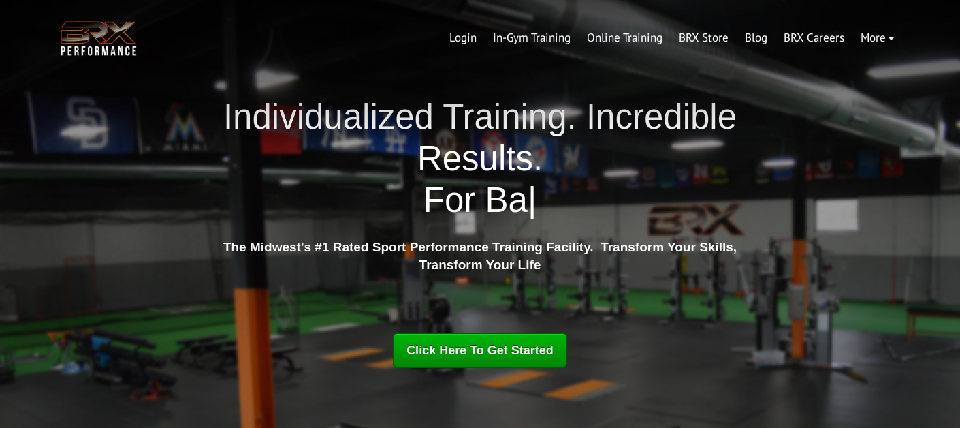 The image size is (960, 428). I want to click on a: Login, so click(463, 38).